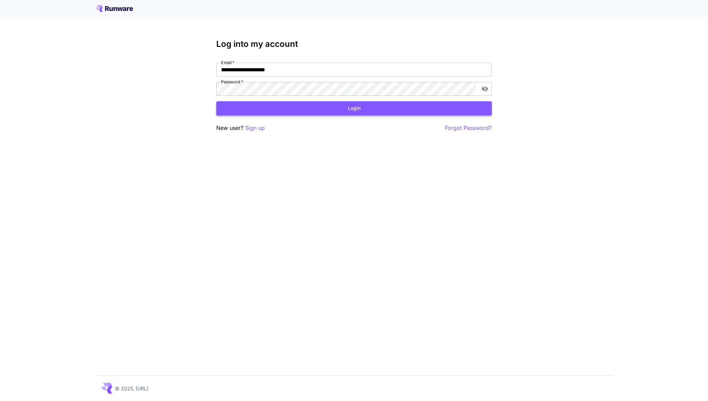 This screenshot has width=708, height=401. What do you see at coordinates (255, 128) in the screenshot?
I see `p: Sign up` at bounding box center [255, 128].